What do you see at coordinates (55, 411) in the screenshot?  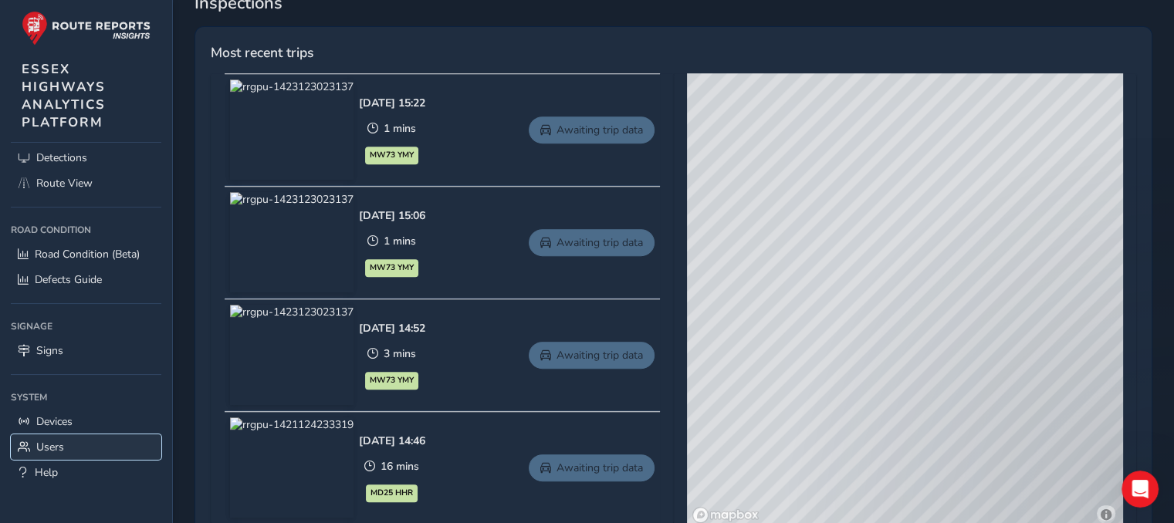 I see `button: Emoji picker` at bounding box center [55, 411].